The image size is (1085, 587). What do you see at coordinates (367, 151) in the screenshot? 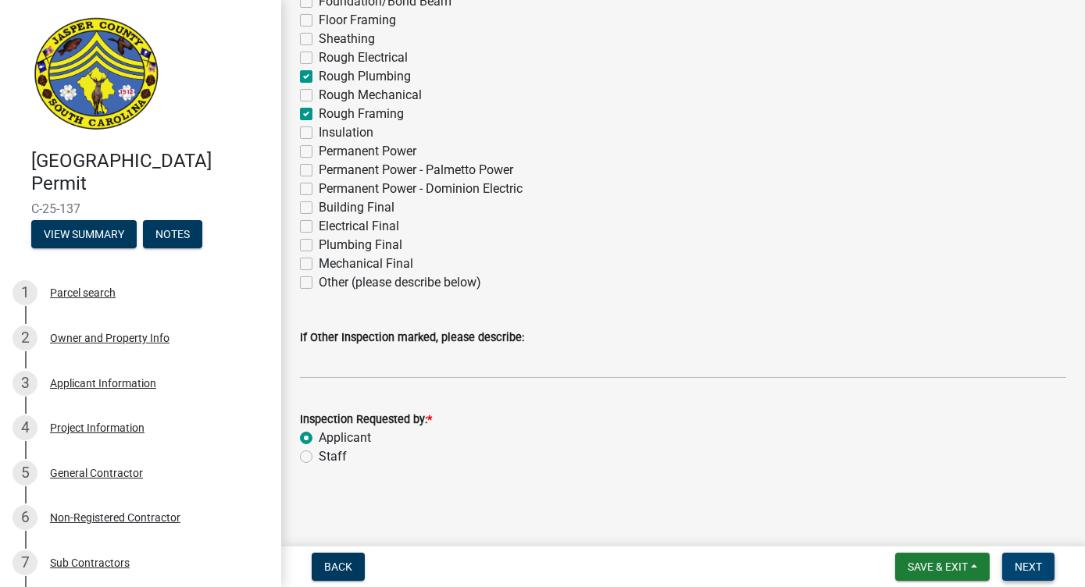
I see `label: Permanent Power` at bounding box center [367, 151].